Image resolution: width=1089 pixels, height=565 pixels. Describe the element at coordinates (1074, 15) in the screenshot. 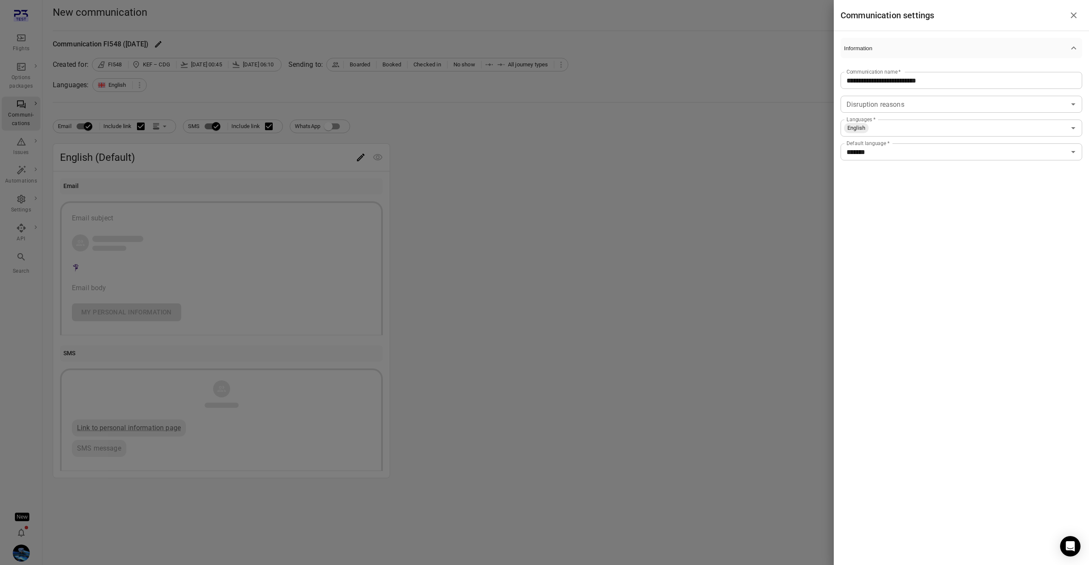

I see `button: Close drawer` at that location.